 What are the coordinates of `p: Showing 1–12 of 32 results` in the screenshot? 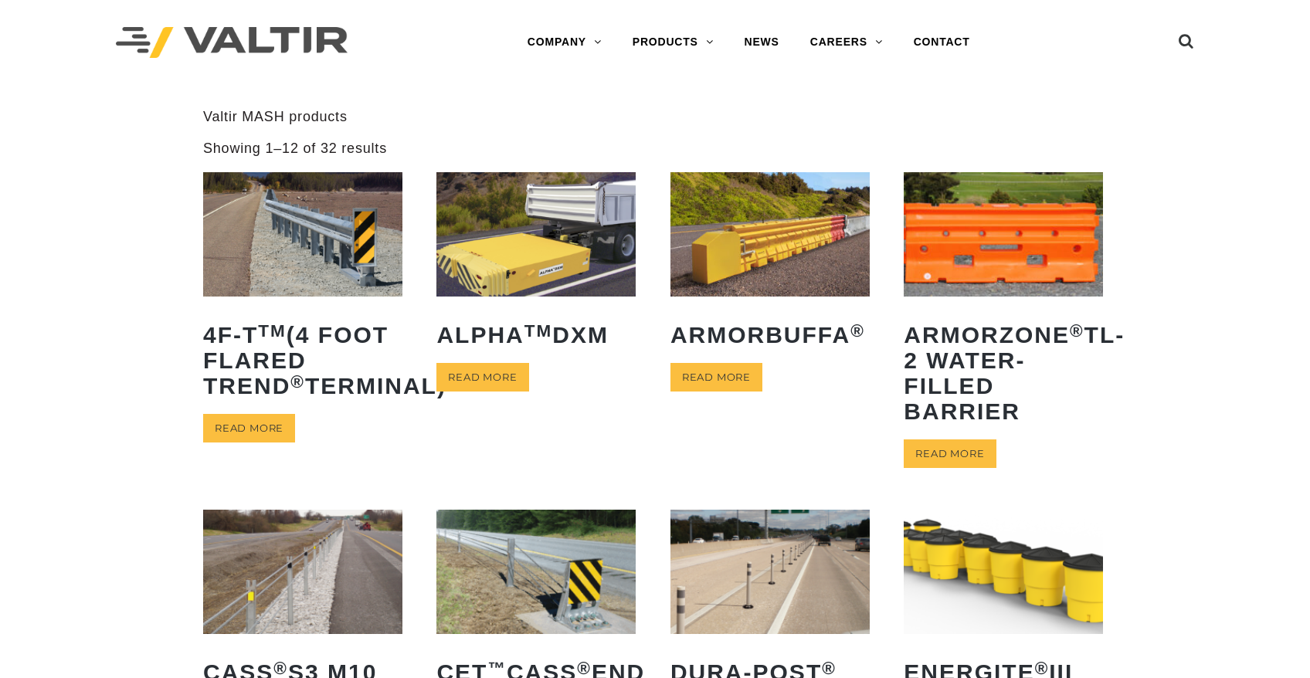 It's located at (295, 148).